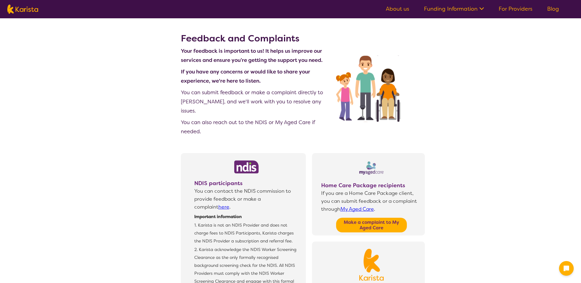  I want to click on a: here, so click(224, 207).